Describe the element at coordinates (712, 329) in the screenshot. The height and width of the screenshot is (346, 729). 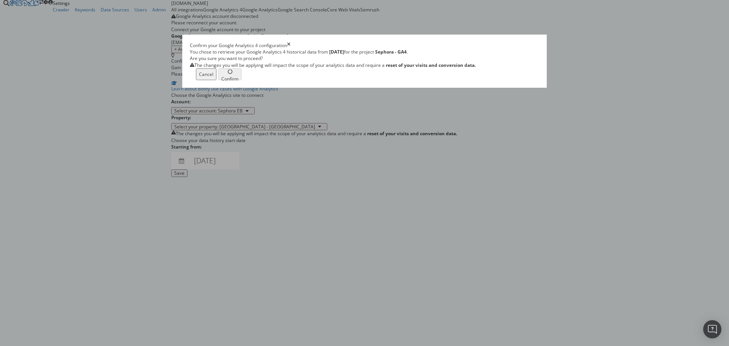
I see `div: Open Intercom Messenger` at that location.